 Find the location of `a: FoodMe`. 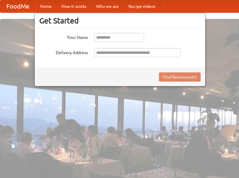

a: FoodMe is located at coordinates (18, 6).